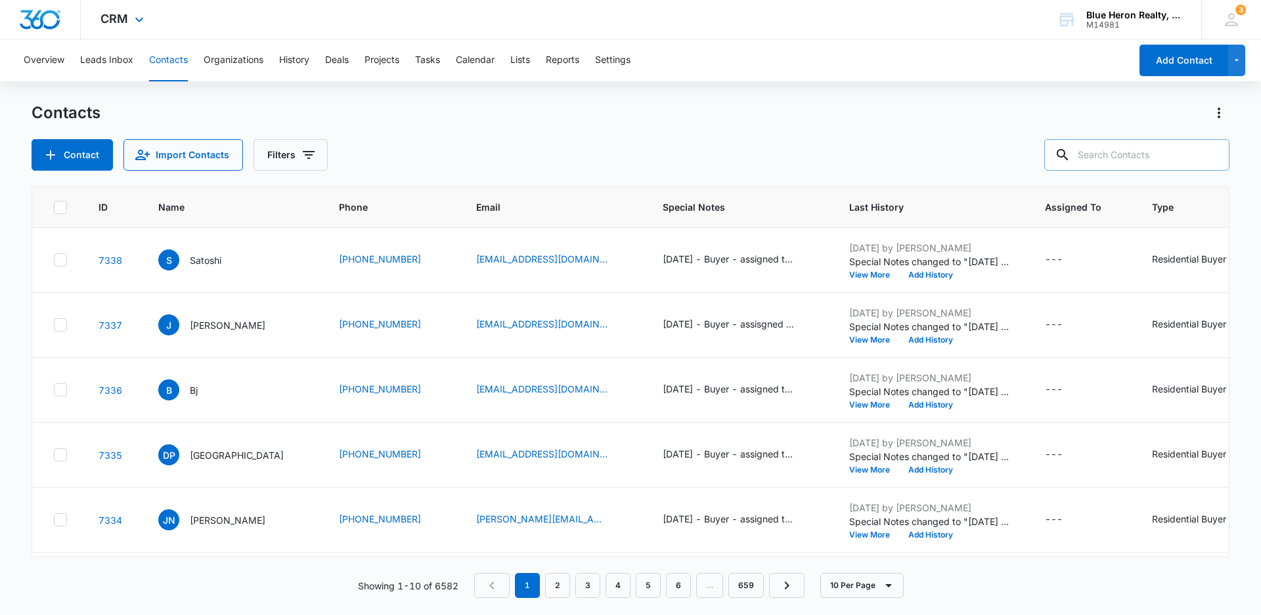 The image size is (1261, 615). What do you see at coordinates (740, 325) in the screenshot?
I see `div: Special Notes - 9/15/2025 - Buyer - assisgned to LZ - A. Williams - Select to Edit Field` at bounding box center [740, 325].